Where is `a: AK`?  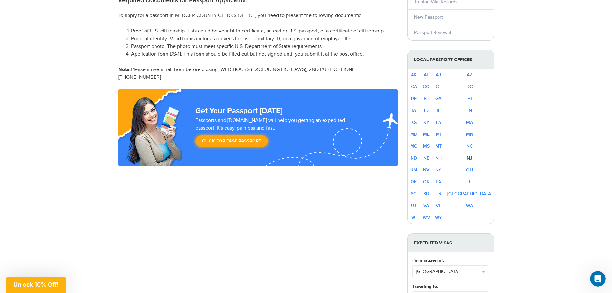 a: AK is located at coordinates (414, 75).